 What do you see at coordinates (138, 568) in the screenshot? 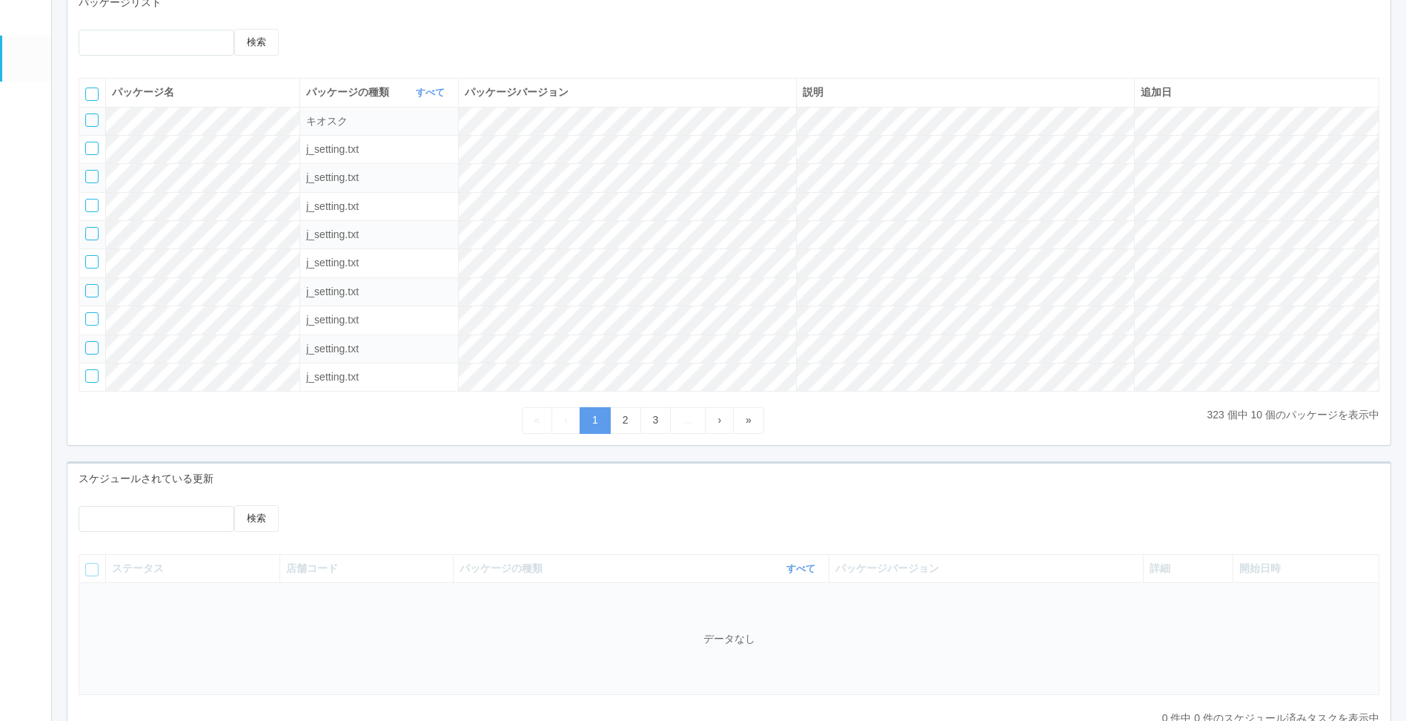
I see `span: ステータス` at bounding box center [138, 568].